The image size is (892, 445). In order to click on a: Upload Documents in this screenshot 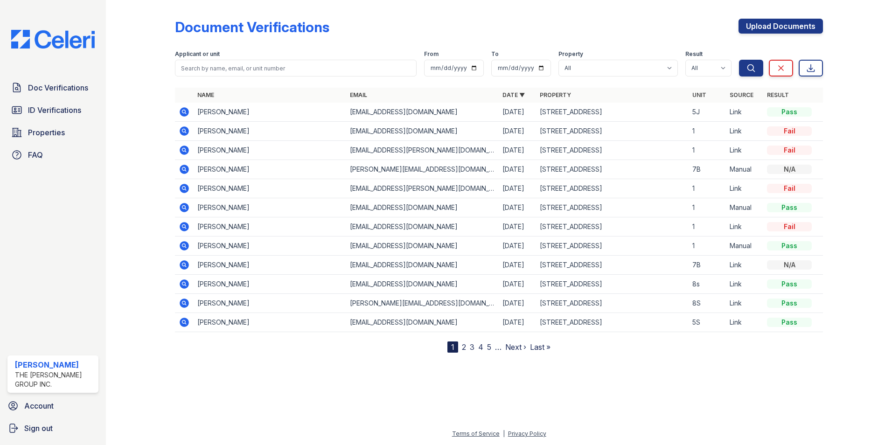, I will do `click(780, 26)`.